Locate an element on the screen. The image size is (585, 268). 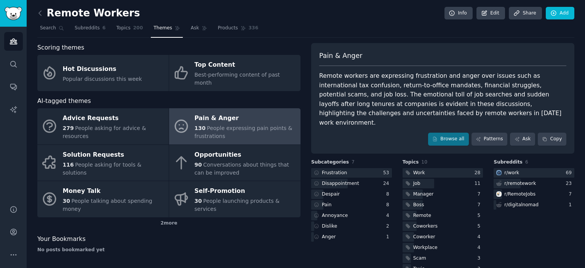
span: Best-performing content of past month is located at coordinates (237, 79).